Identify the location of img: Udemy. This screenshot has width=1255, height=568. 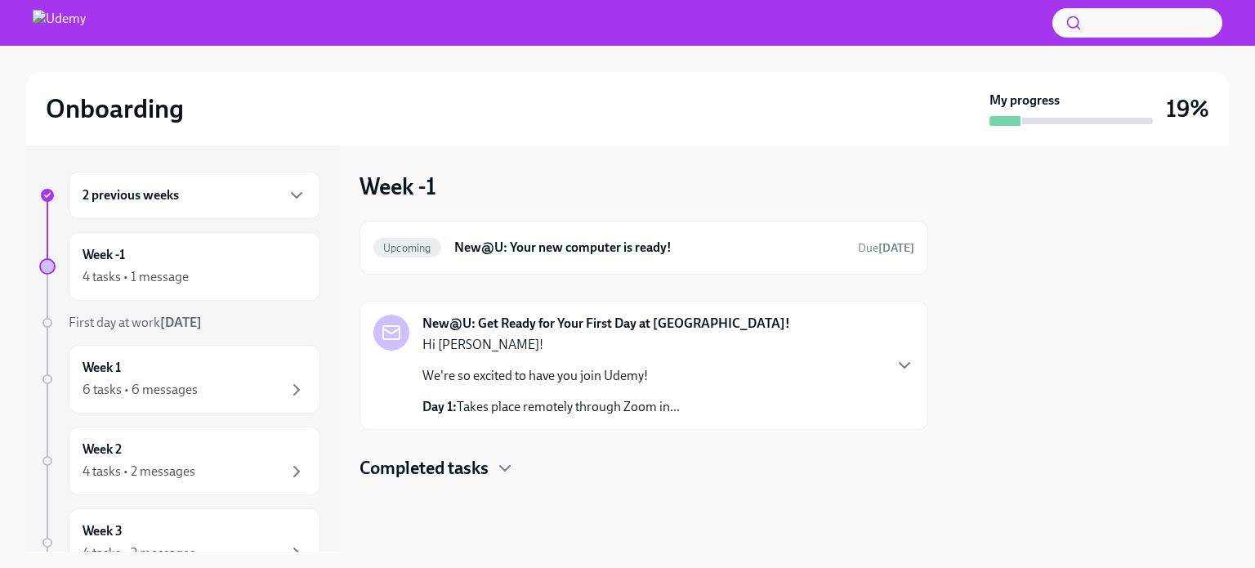
(59, 23).